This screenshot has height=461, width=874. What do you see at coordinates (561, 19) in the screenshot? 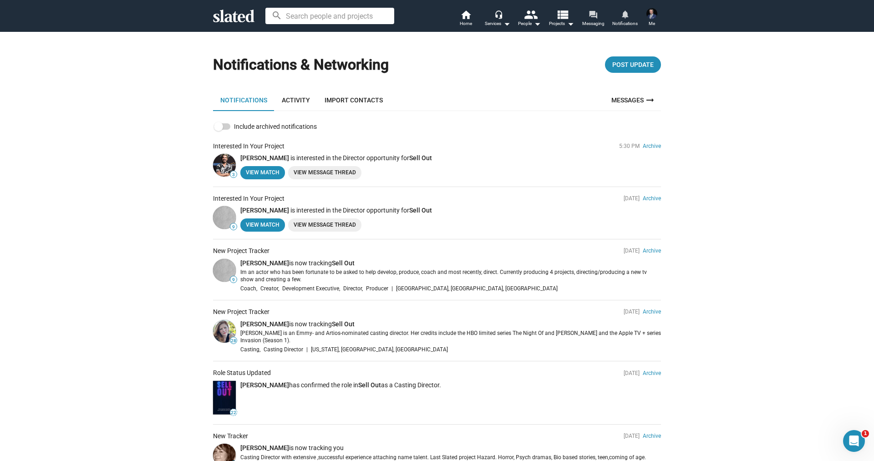
I see `button: Projects` at bounding box center [561, 19].